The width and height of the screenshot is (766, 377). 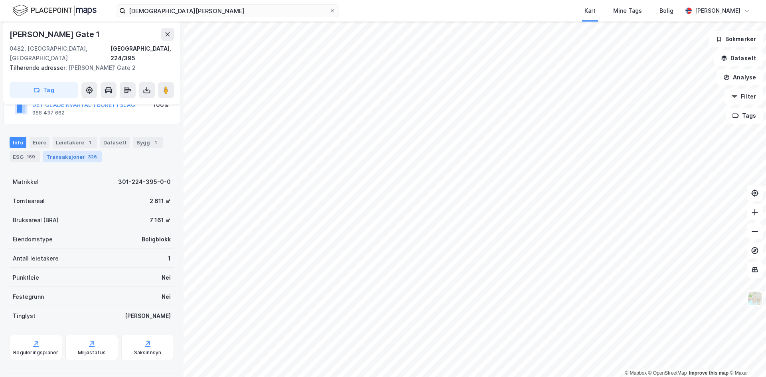 I want to click on div: Tomteareal, so click(x=29, y=201).